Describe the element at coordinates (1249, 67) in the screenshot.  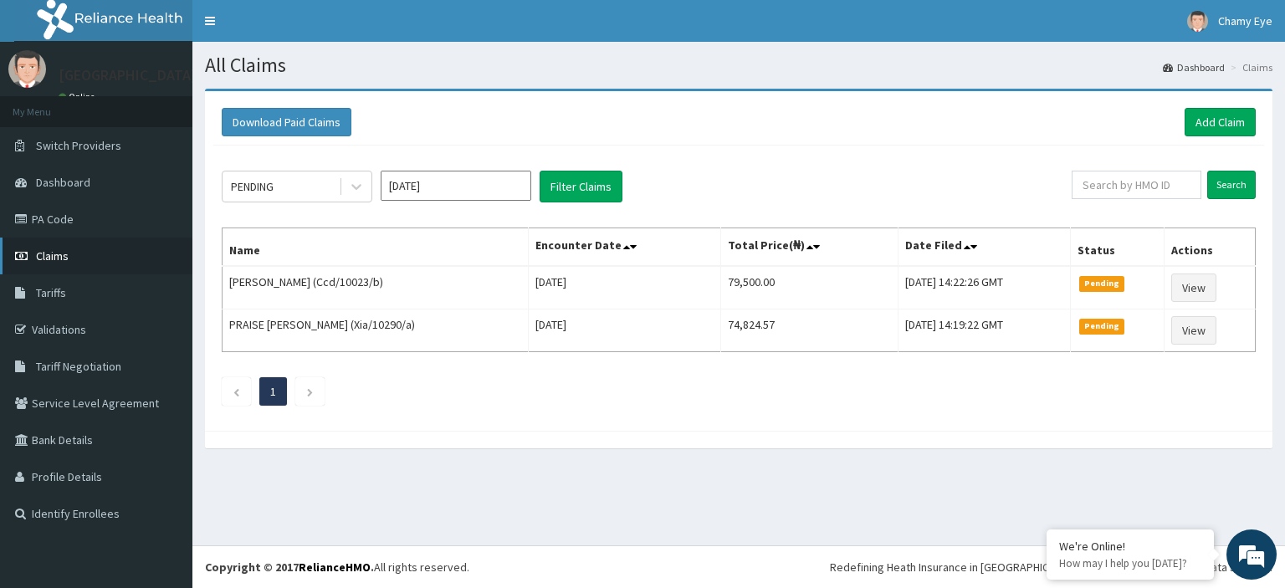
I see `li: Claims` at that location.